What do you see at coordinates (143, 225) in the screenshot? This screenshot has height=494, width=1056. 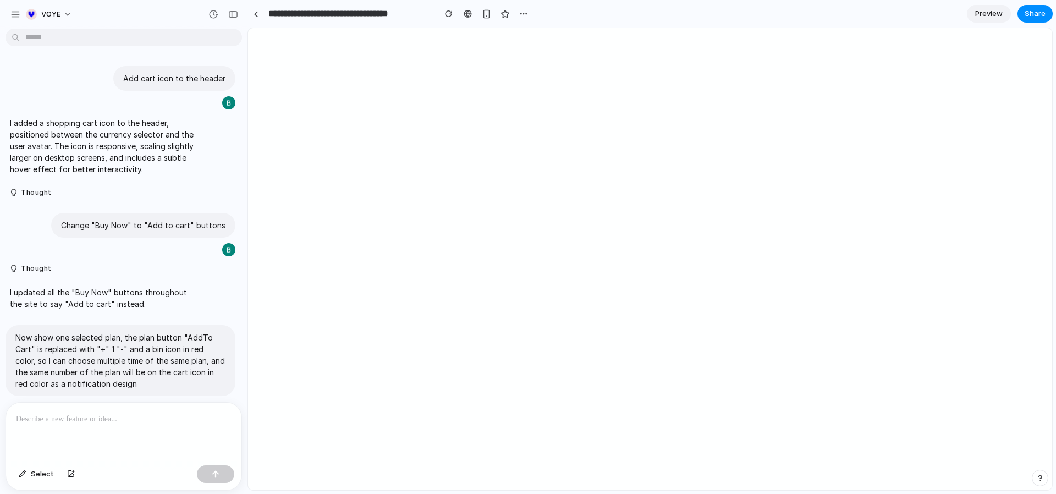 I see `p: Change "Buy Now" to "Add to cart" buttons` at bounding box center [143, 225].